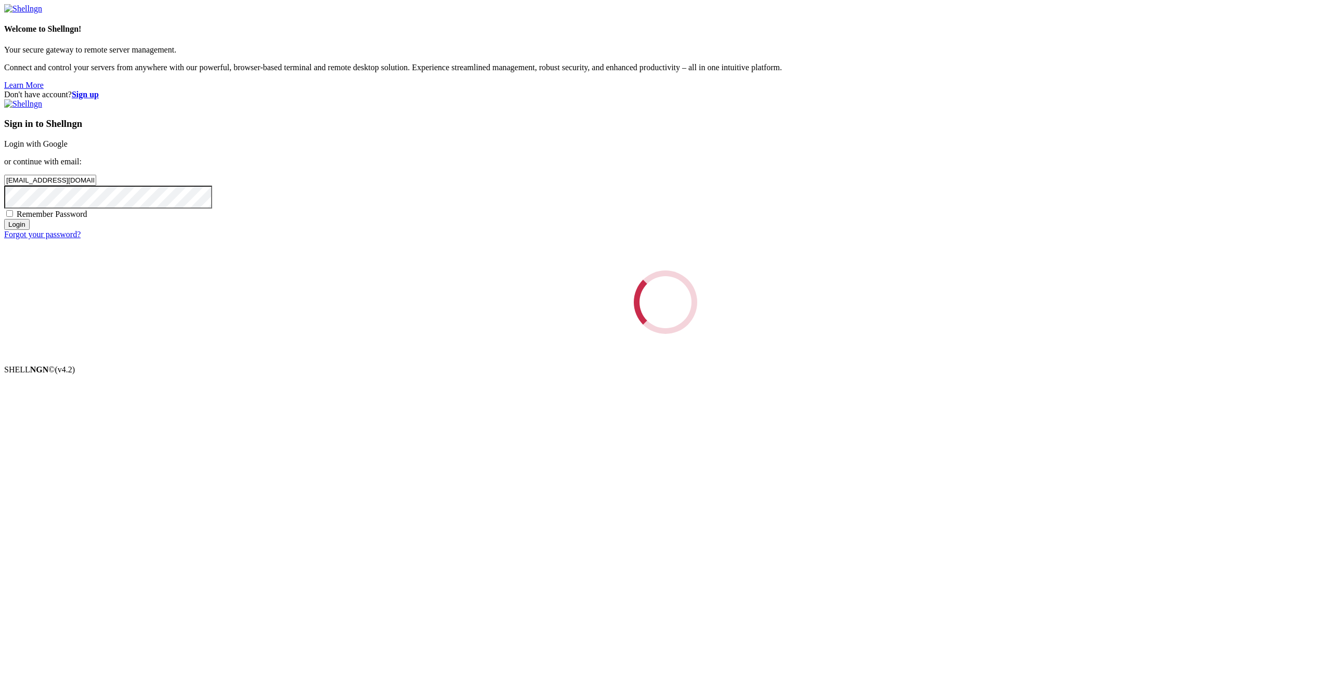 The width and height of the screenshot is (1331, 673). What do you see at coordinates (50, 180) in the screenshot?
I see `input: Email address` at bounding box center [50, 180].